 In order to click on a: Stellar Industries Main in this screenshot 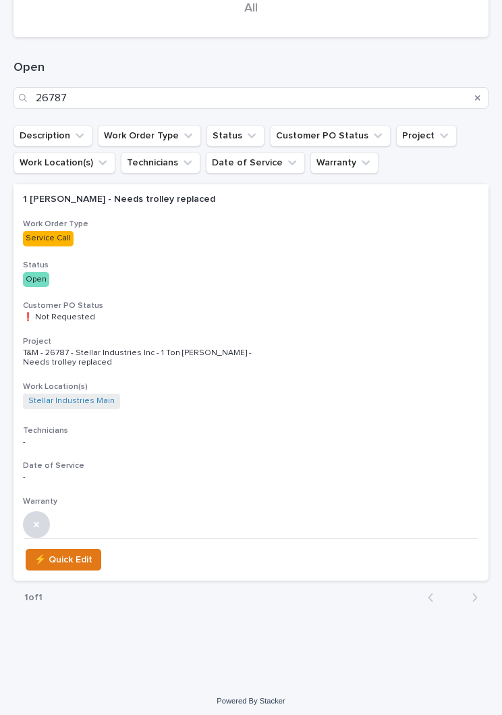, I will do `click(72, 401)`.